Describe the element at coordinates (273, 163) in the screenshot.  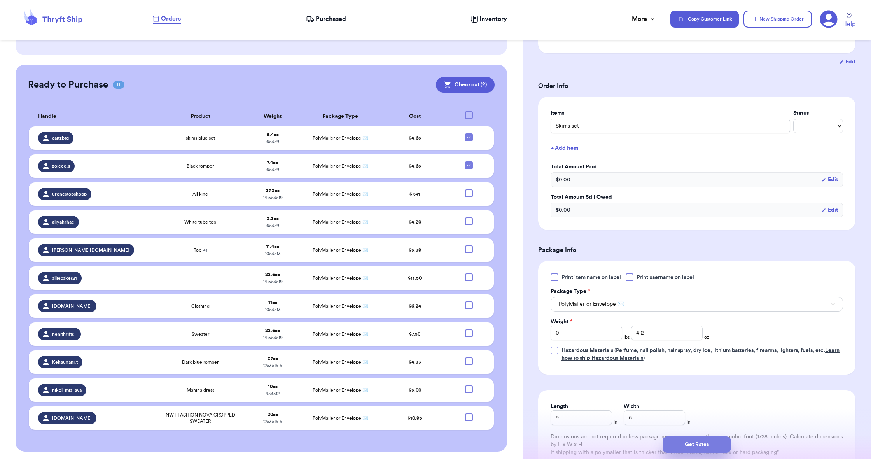
I see `strong: 7.4 oz` at that location.